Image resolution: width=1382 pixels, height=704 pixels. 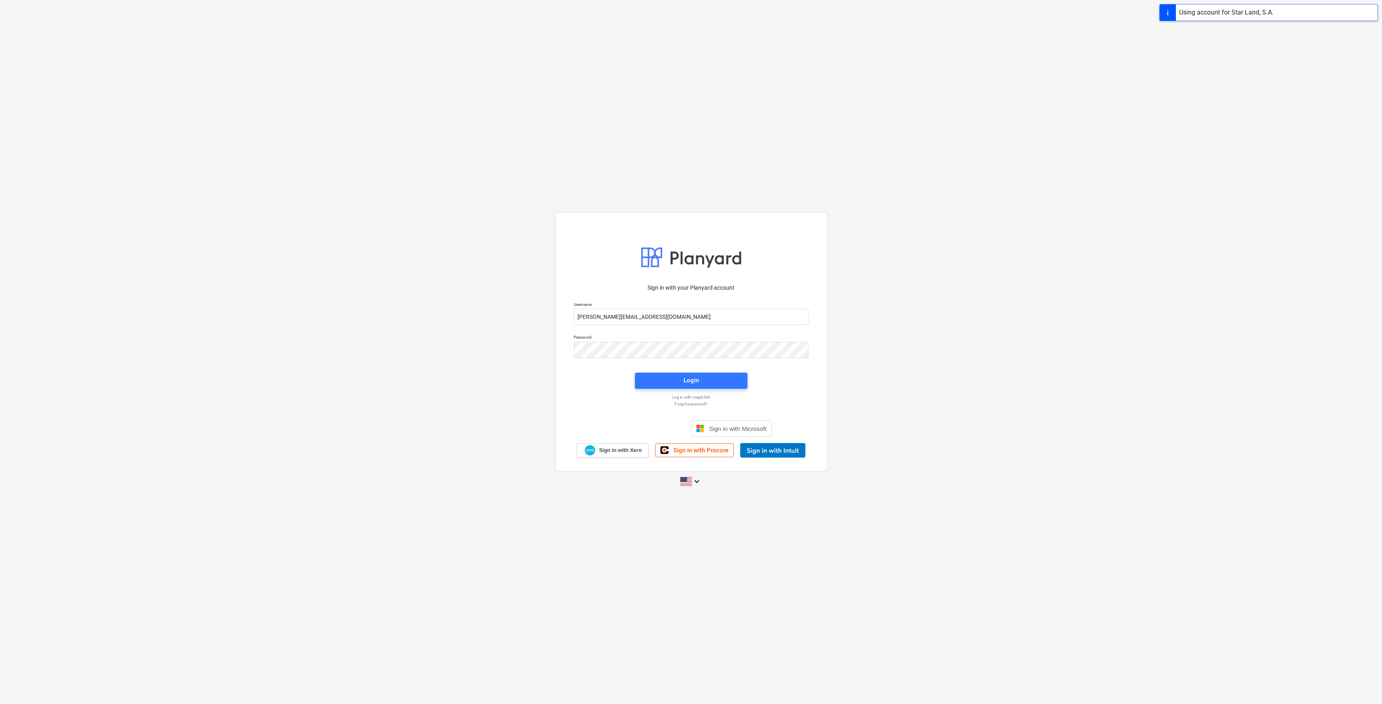 I want to click on a: Log in with magic link, so click(x=691, y=397).